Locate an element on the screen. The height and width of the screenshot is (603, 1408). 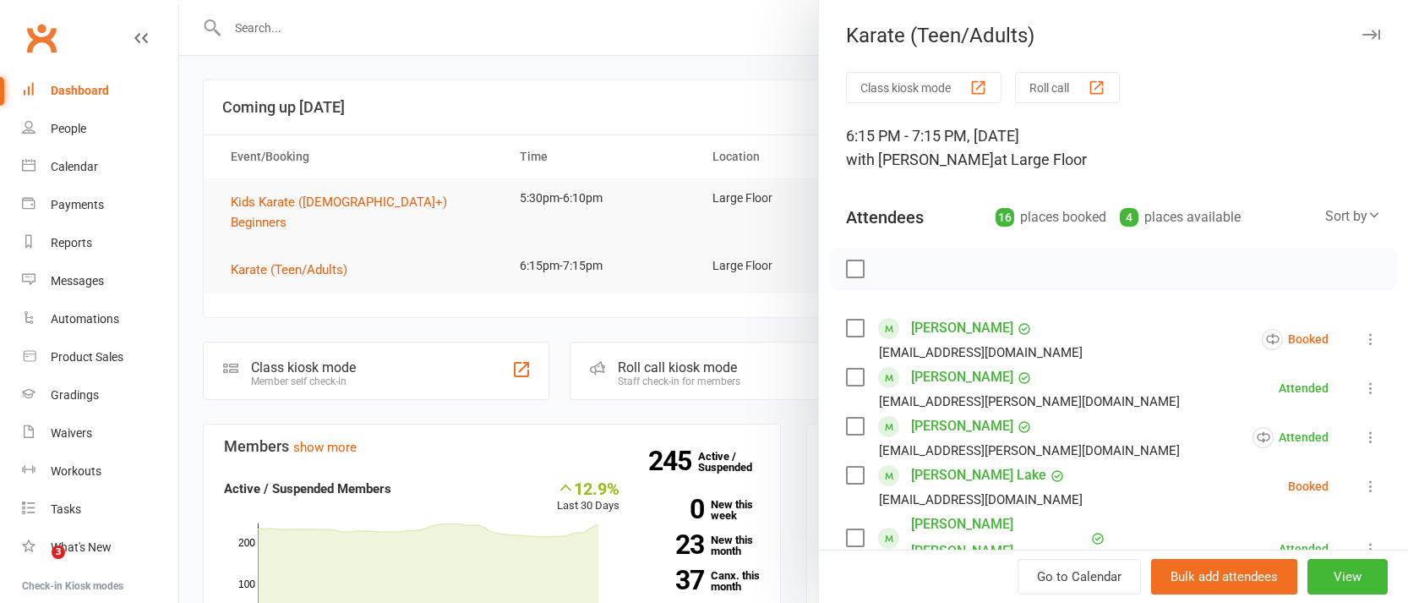
div: Attendees is located at coordinates (885, 217).